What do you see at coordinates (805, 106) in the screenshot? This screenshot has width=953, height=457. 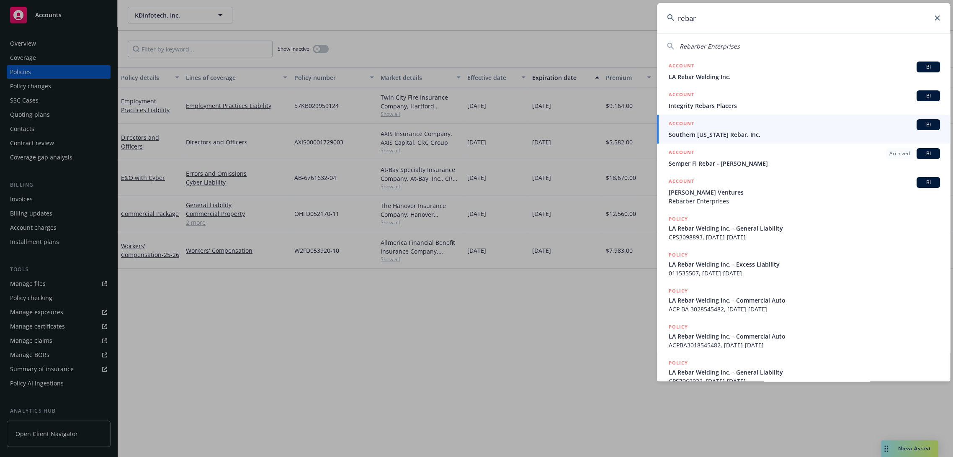 I see `span: Integrity Rebars Placers` at bounding box center [805, 106].